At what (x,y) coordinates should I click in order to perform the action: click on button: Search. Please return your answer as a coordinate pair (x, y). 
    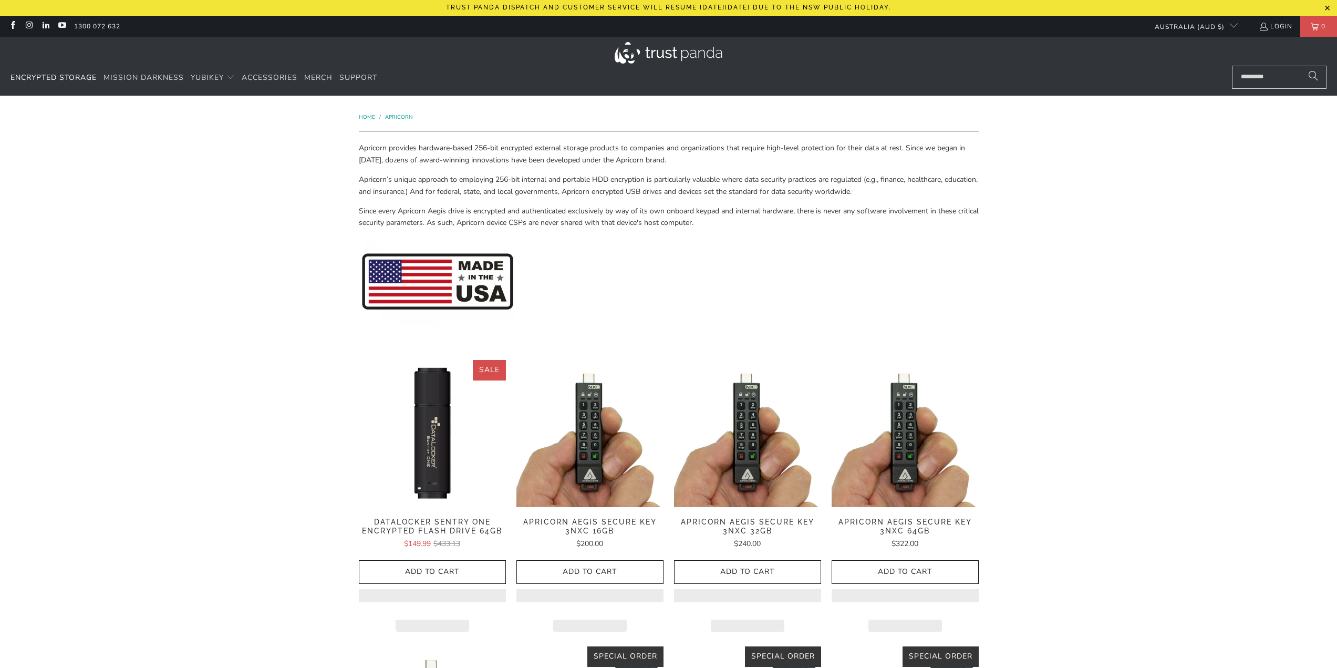
    Looking at the image, I should click on (1314, 77).